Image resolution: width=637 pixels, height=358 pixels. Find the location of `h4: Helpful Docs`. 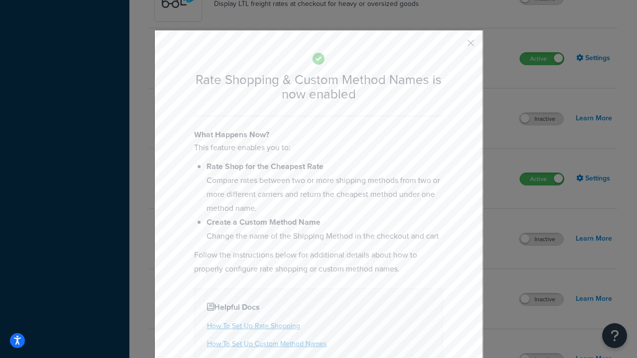

h4: Helpful Docs is located at coordinates (319, 308).